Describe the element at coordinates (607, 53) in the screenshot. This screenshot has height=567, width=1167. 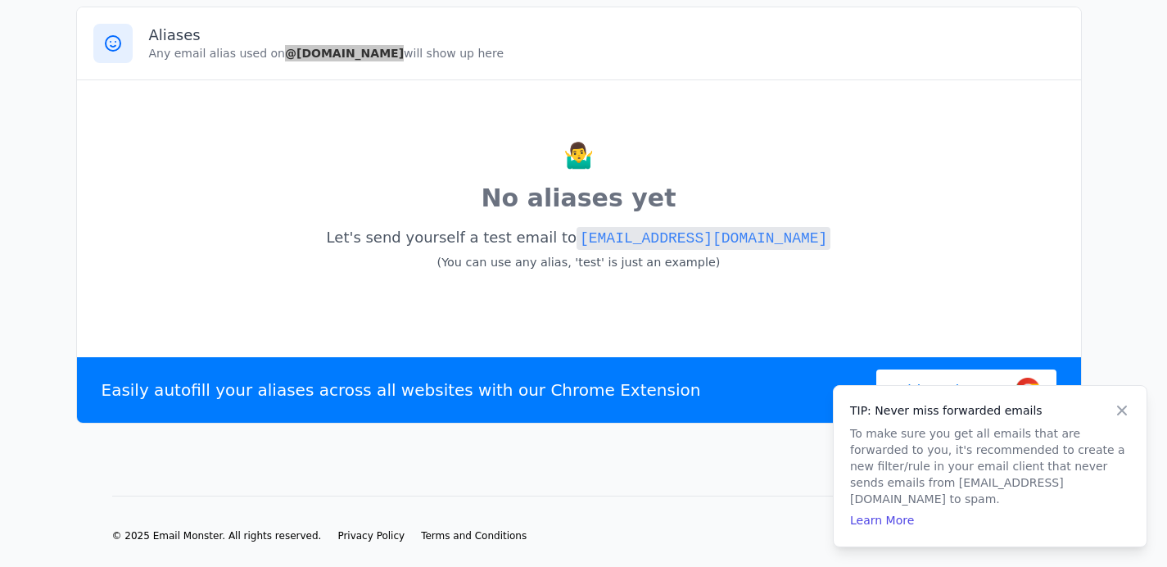
I see `p: Any email alias used on will show up here` at that location.